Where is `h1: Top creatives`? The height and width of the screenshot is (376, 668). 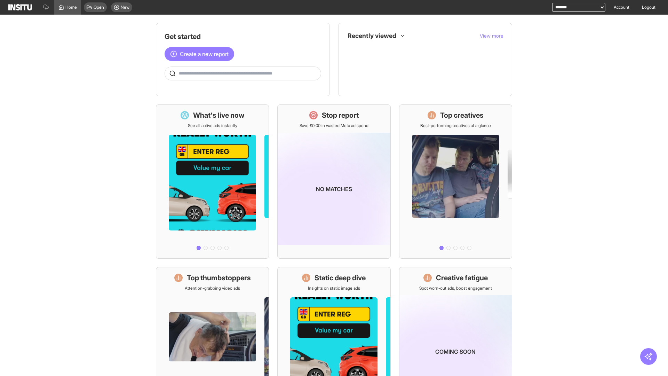 h1: Top creatives is located at coordinates (462, 115).